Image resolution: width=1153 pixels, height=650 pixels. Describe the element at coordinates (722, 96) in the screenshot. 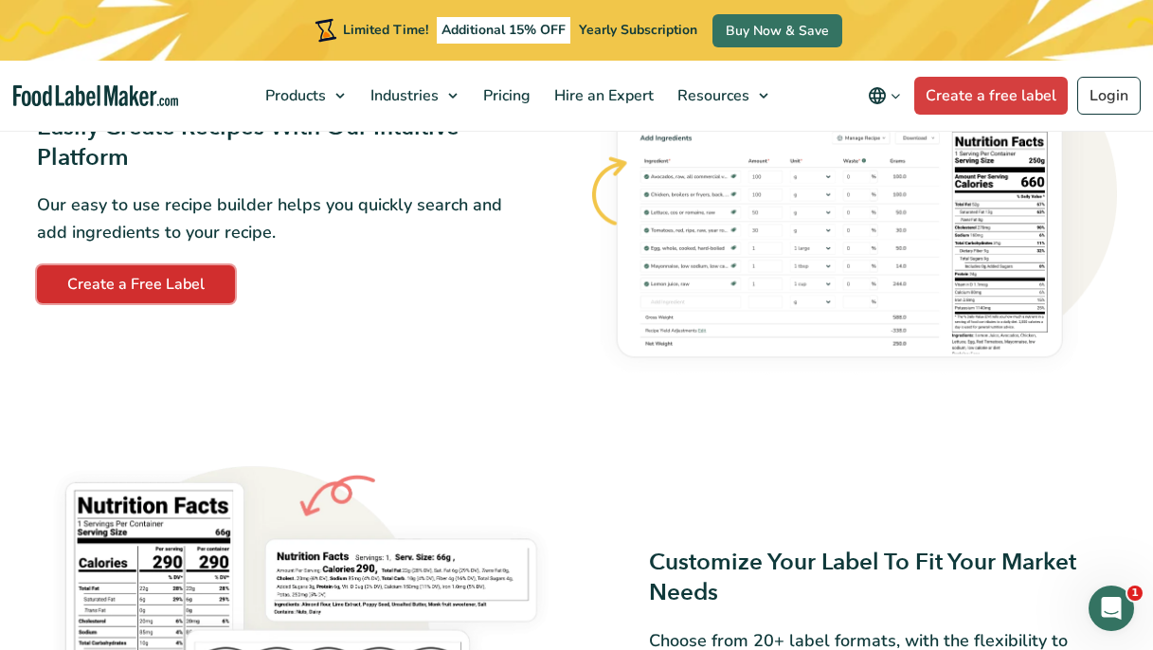

I see `a: Resources` at that location.